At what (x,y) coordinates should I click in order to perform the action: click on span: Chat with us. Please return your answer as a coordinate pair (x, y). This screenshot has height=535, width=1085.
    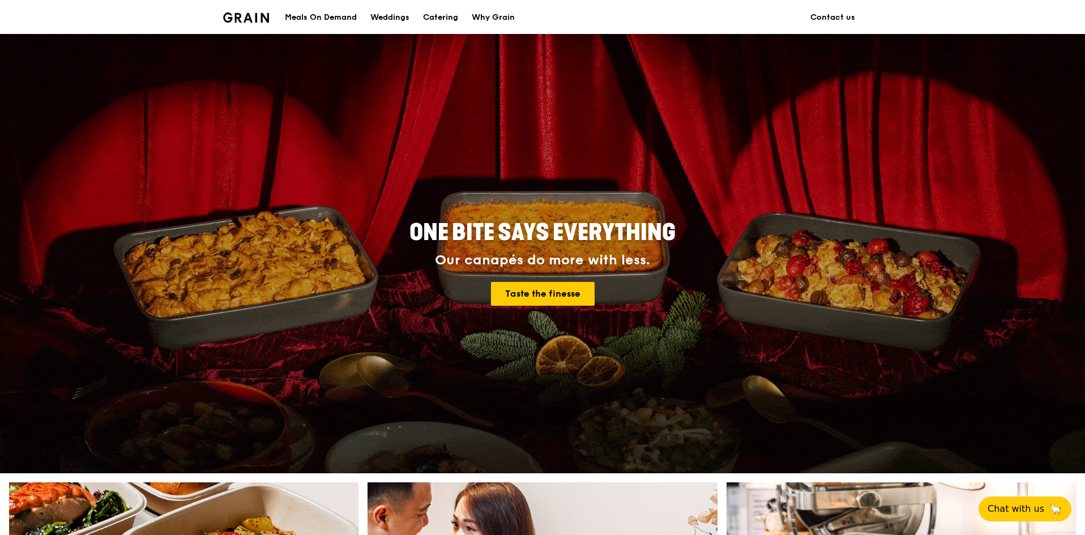
    Looking at the image, I should click on (1016, 509).